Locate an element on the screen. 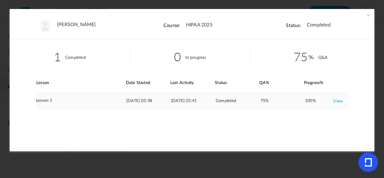 This screenshot has width=384, height=178. div: Last Activity is located at coordinates (192, 83).